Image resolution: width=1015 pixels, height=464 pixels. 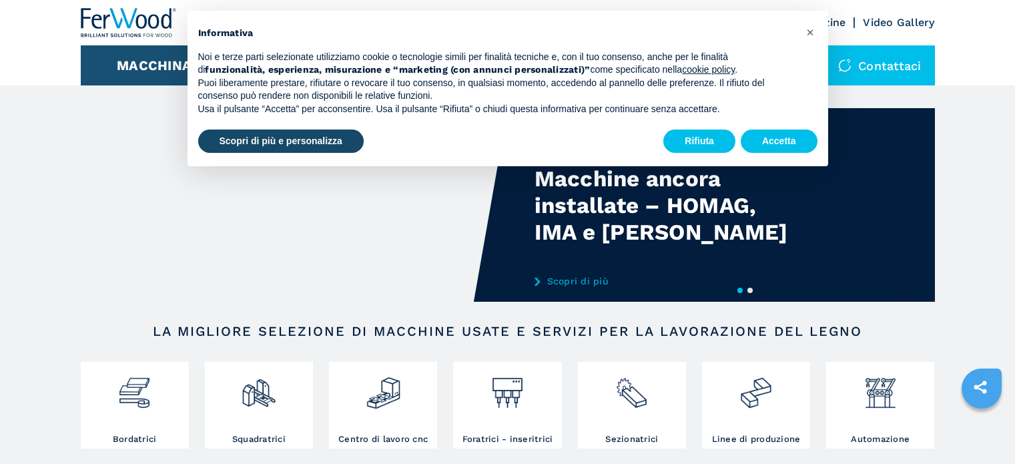 What do you see at coordinates (383, 439) in the screenshot?
I see `h3: Centro di lavoro cnc` at bounding box center [383, 439].